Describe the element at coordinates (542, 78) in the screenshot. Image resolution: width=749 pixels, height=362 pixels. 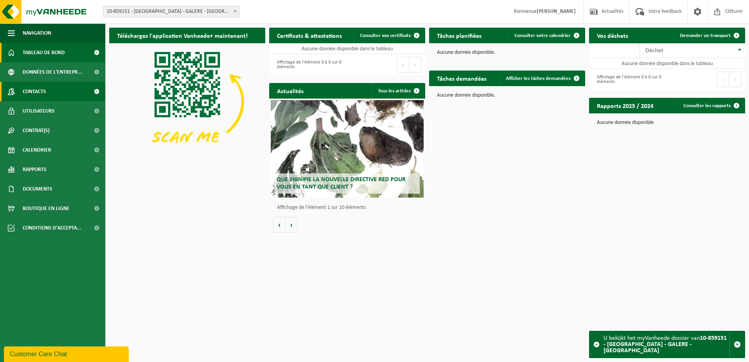
I see `a: Afficher les tâches demandées` at that location.